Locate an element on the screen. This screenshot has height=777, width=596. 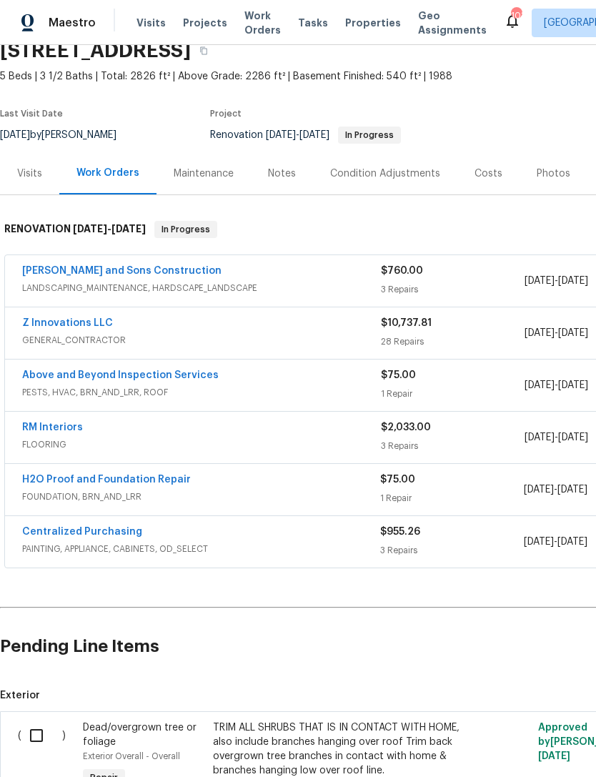
span: Geo Assignments is located at coordinates (452, 23).